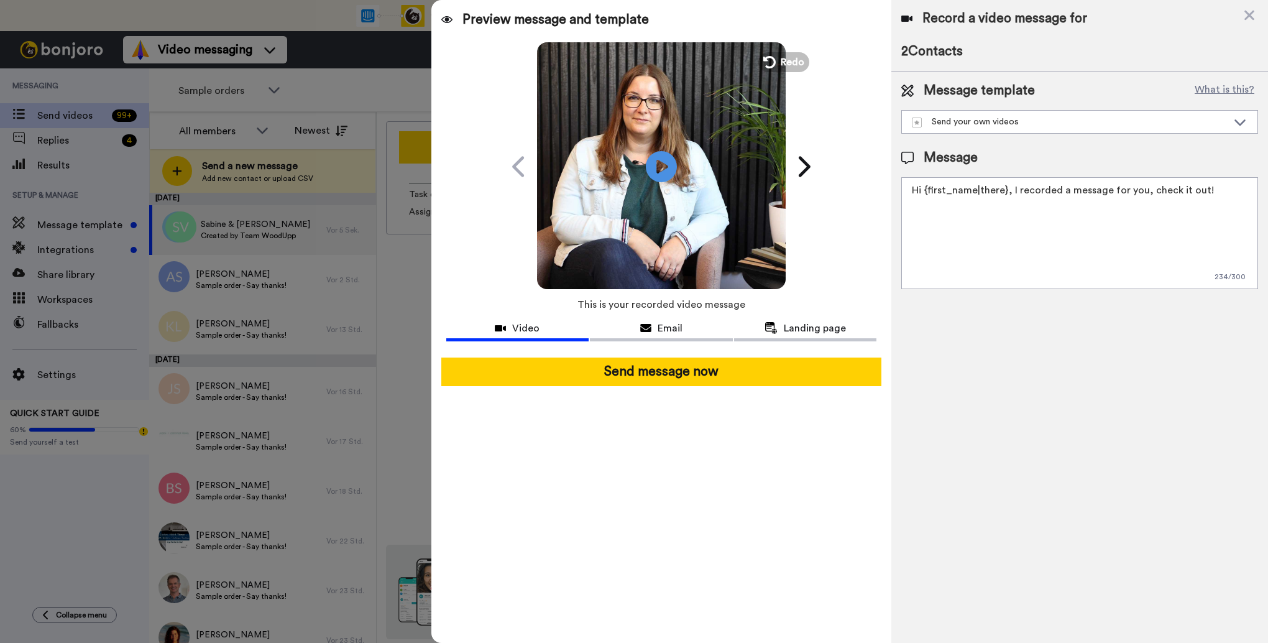  I want to click on textarea: Hi {first_name|there}, I recorded a message for you, check it out!, so click(1080, 233).